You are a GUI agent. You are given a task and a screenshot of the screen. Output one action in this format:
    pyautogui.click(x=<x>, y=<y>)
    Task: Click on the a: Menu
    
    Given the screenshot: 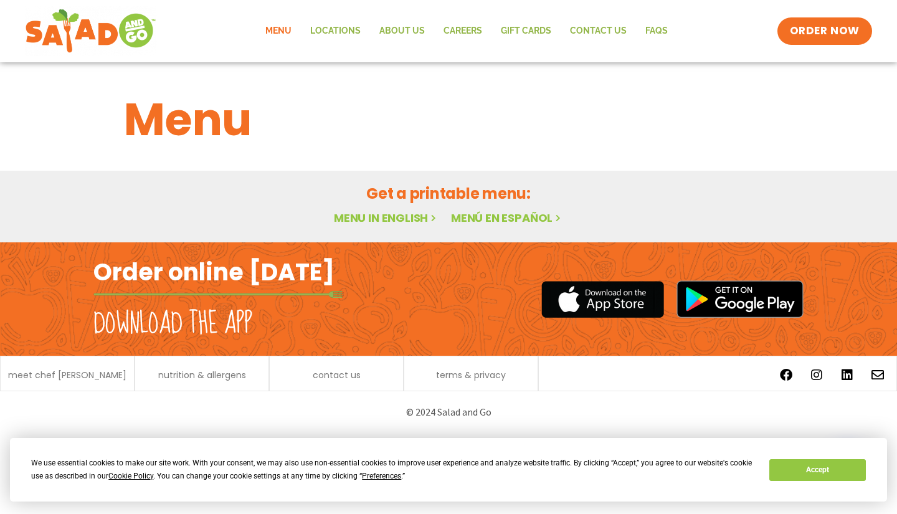 What is the action you would take?
    pyautogui.click(x=278, y=31)
    